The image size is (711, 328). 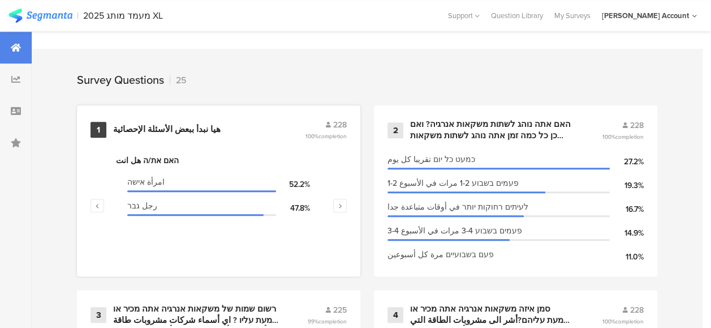 I want to click on div: 52.2%, so click(x=293, y=184).